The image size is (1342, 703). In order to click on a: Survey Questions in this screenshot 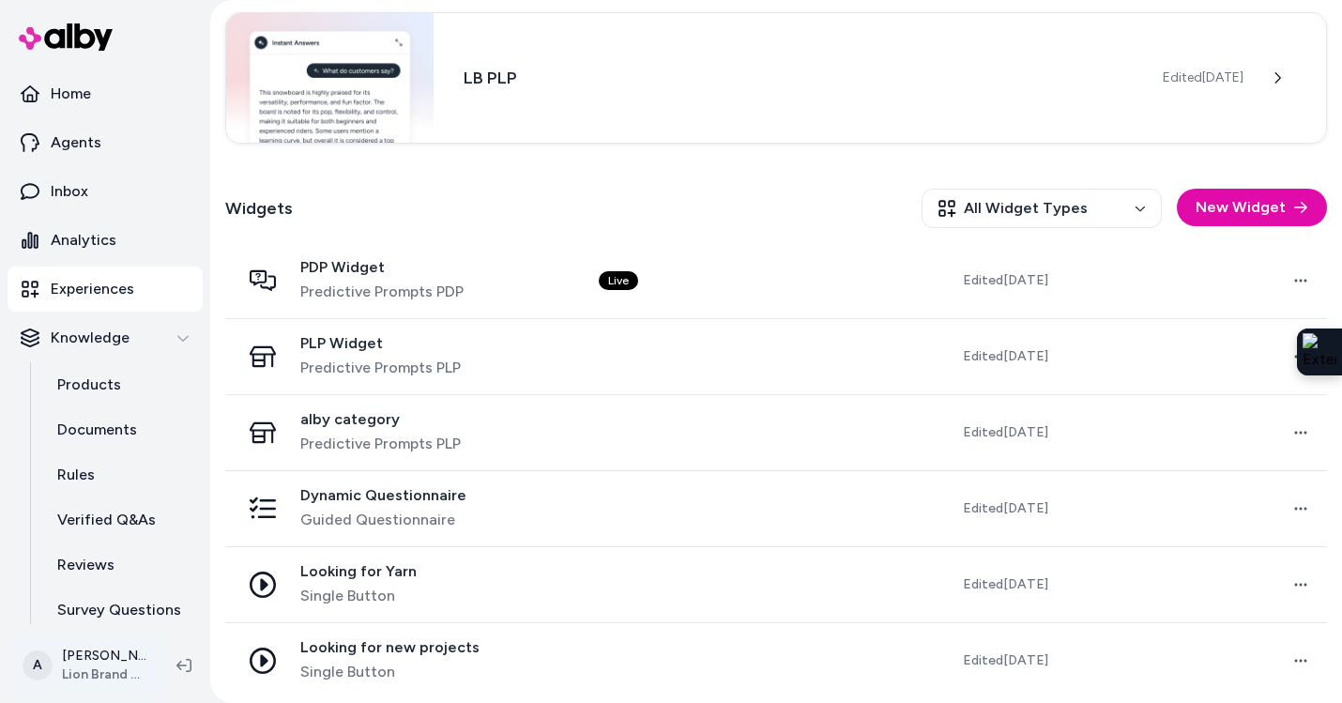, I will do `click(120, 610)`.